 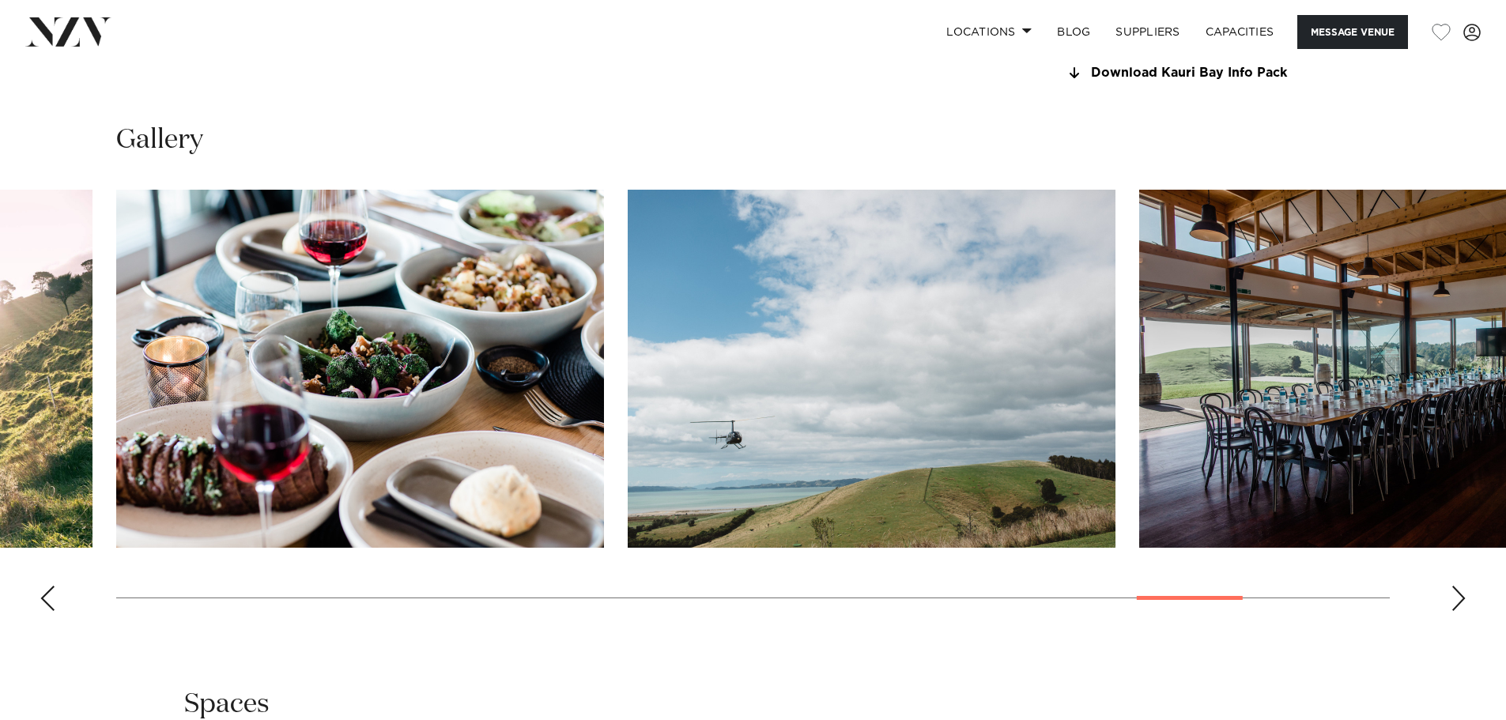 I want to click on a: SUPPLIERS, so click(x=1147, y=32).